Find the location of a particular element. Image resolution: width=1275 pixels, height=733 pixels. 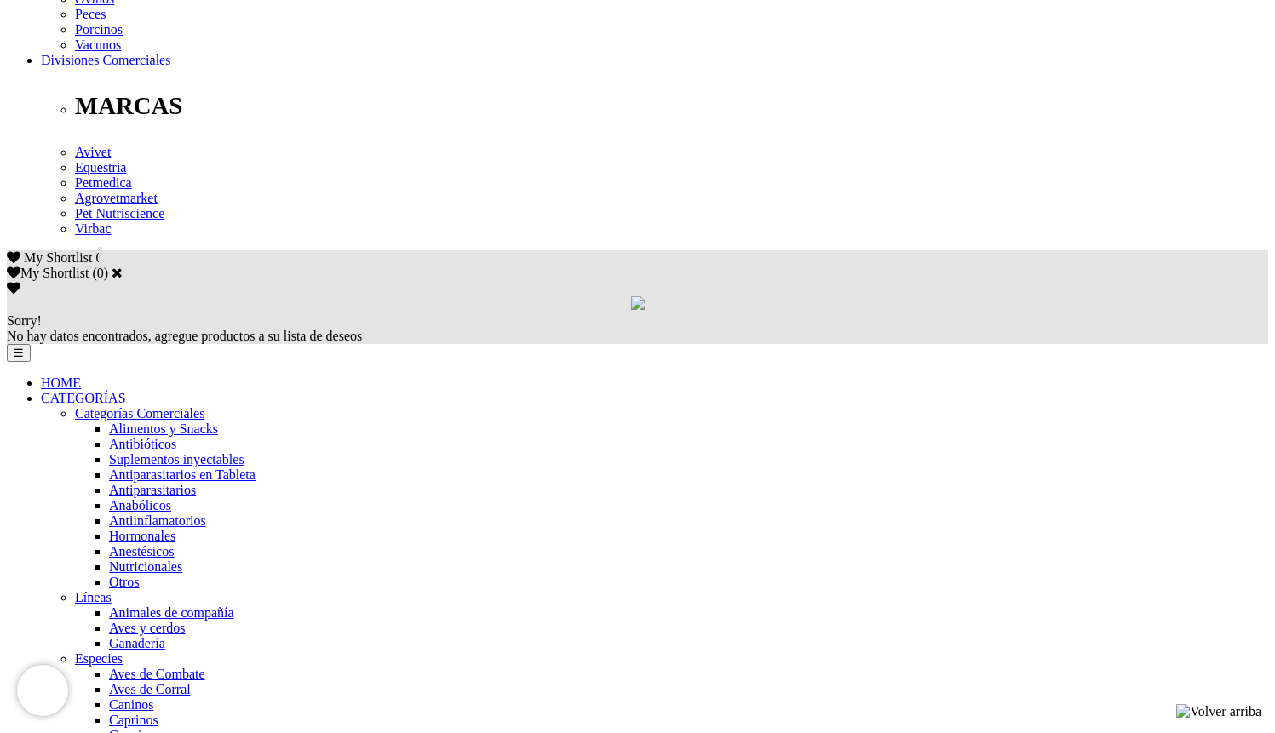

a: Porcinos is located at coordinates (99, 29).